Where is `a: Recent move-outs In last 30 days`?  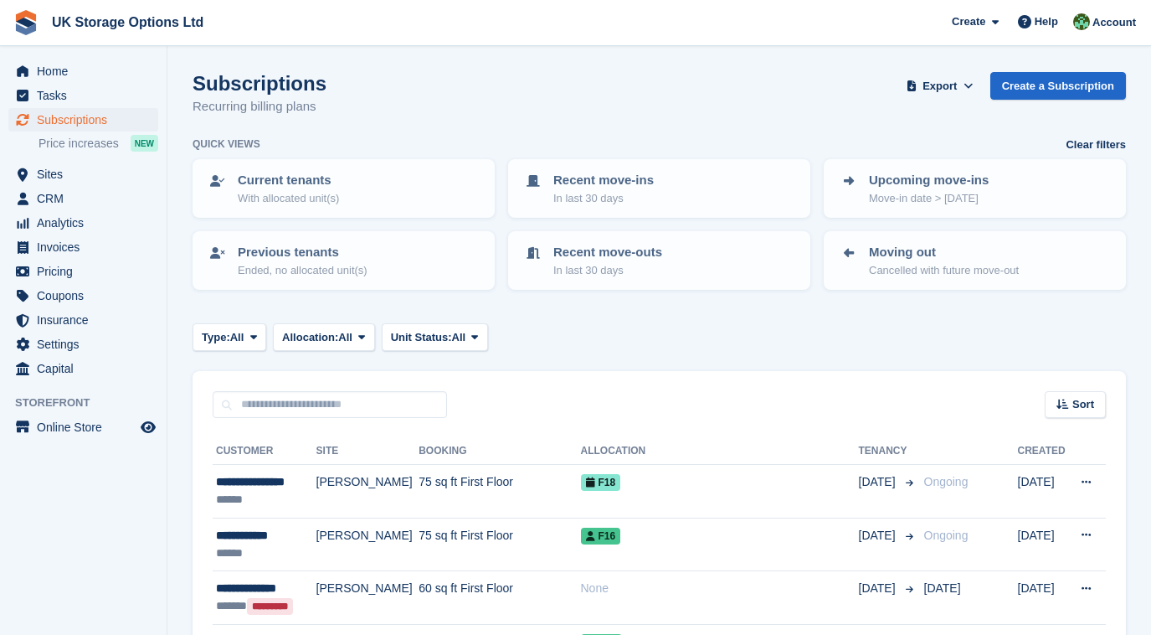 a: Recent move-outs In last 30 days is located at coordinates (659, 260).